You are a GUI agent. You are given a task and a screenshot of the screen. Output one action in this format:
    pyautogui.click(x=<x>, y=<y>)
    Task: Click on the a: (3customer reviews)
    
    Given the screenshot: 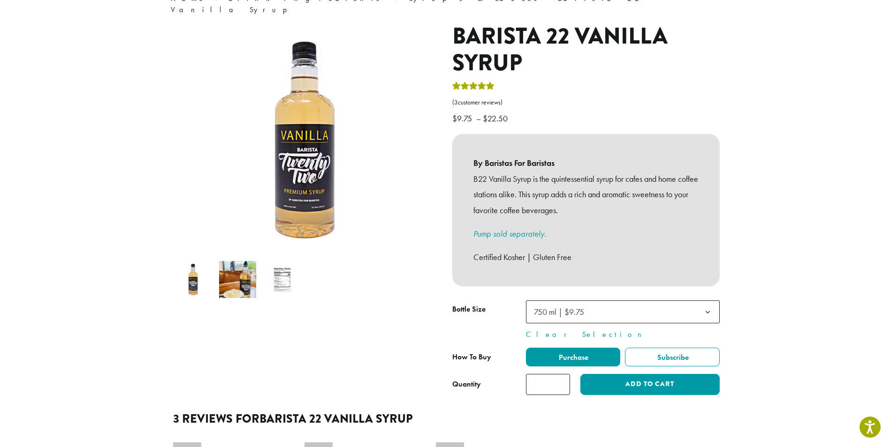 What is the action you would take?
    pyautogui.click(x=586, y=103)
    